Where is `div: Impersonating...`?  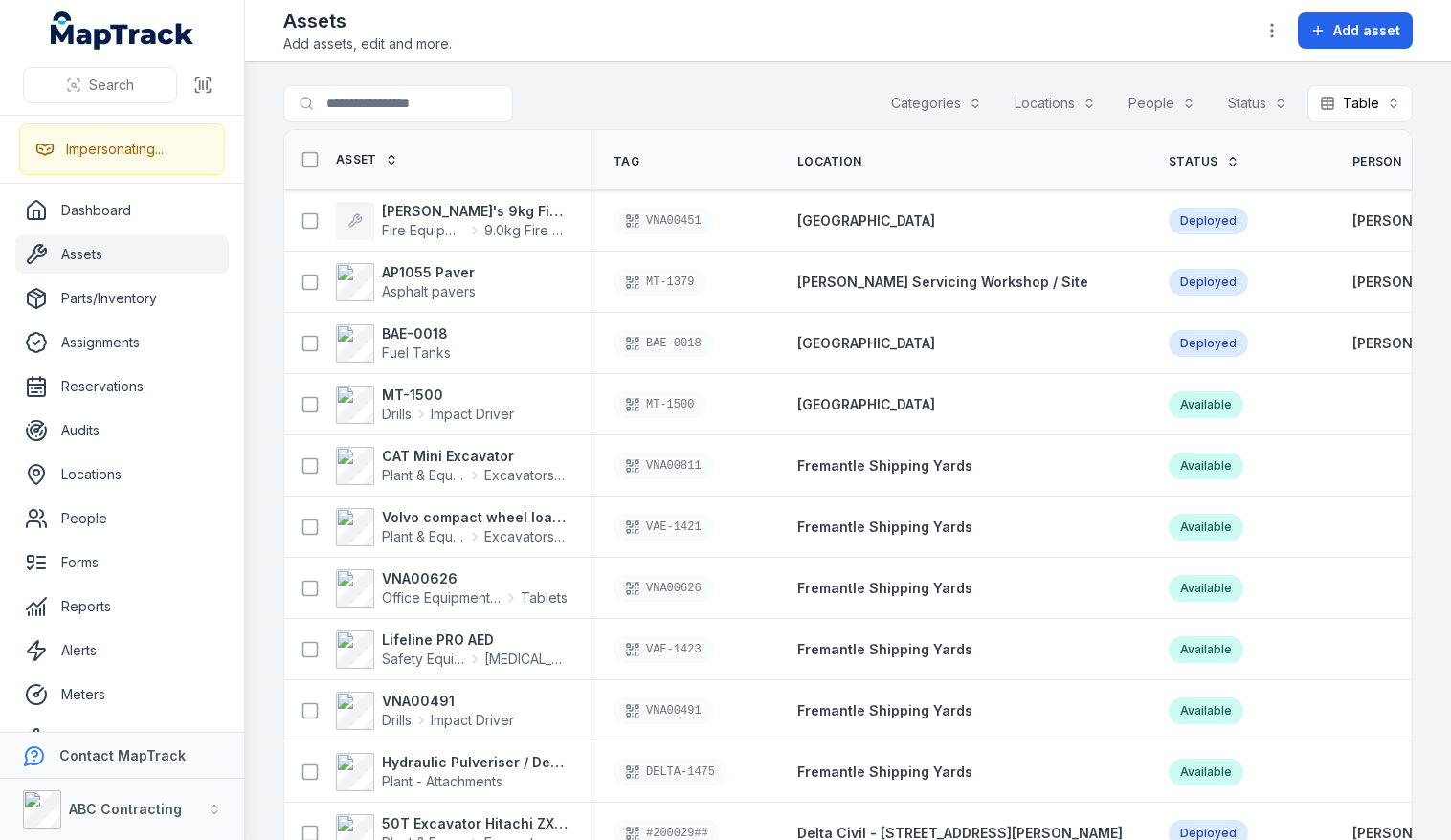 div: Impersonating... is located at coordinates (115, 149).